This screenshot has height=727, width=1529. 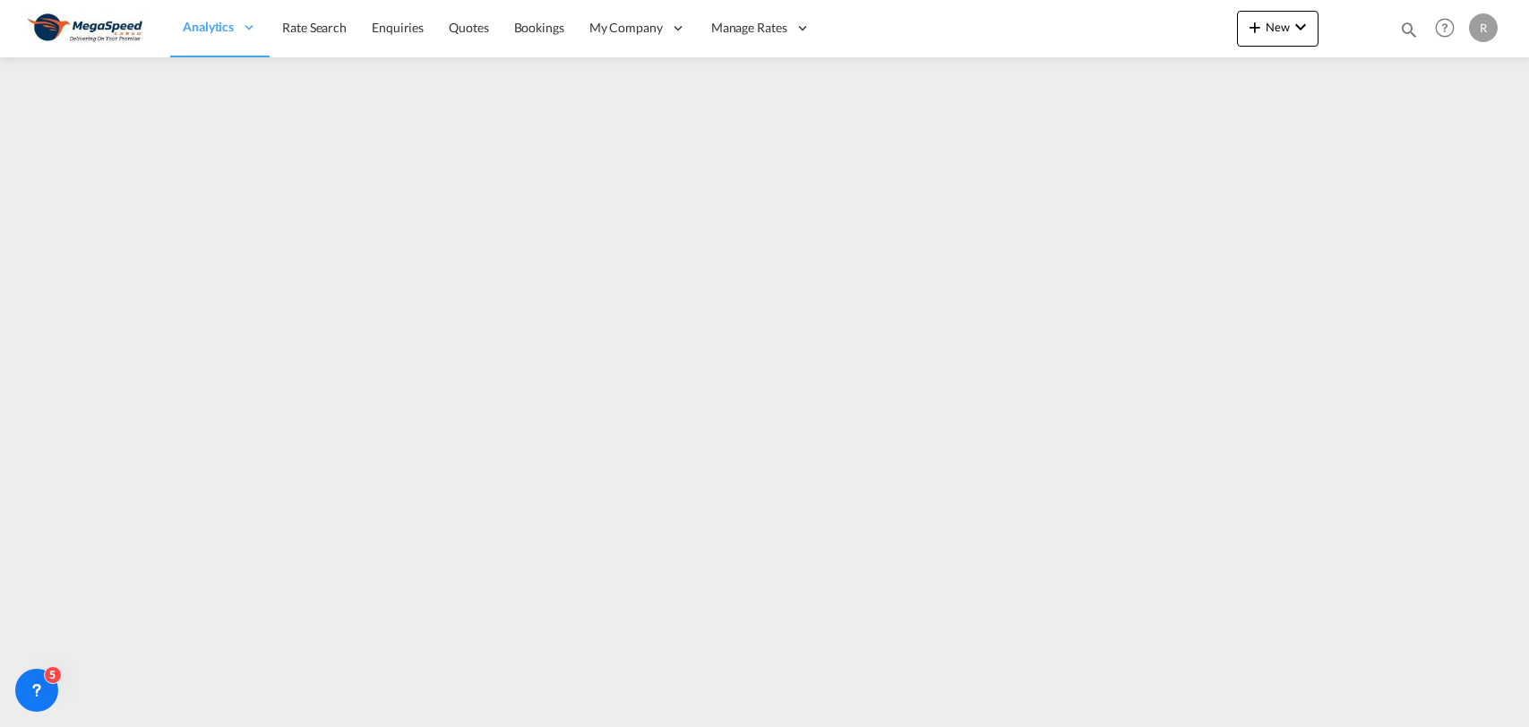 I want to click on span: Enquiries, so click(x=398, y=27).